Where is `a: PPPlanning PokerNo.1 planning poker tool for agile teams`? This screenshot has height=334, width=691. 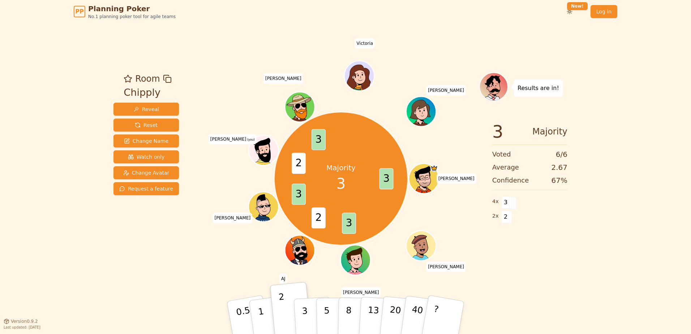 a: PPPlanning PokerNo.1 planning poker tool for agile teams is located at coordinates (125, 12).